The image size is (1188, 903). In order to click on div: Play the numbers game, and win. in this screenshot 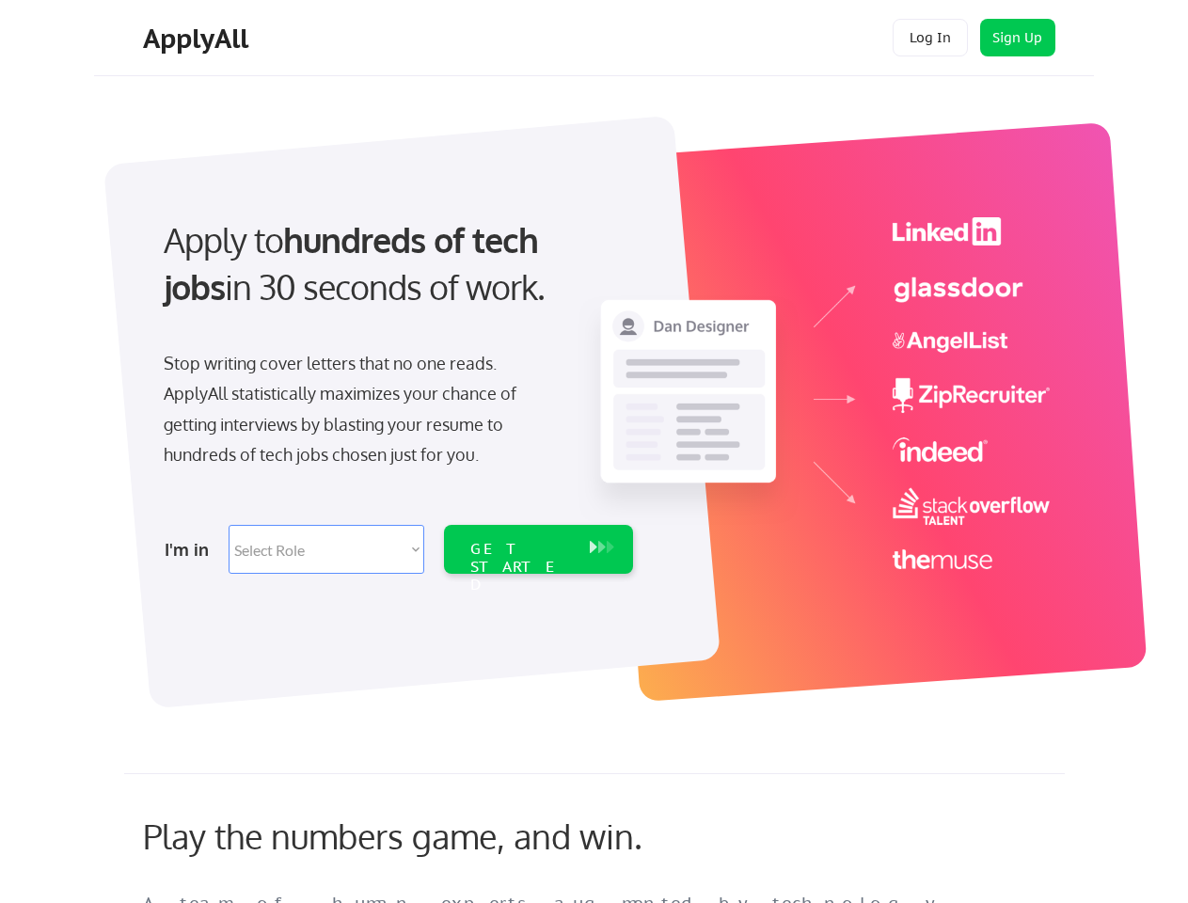, I will do `click(434, 835)`.